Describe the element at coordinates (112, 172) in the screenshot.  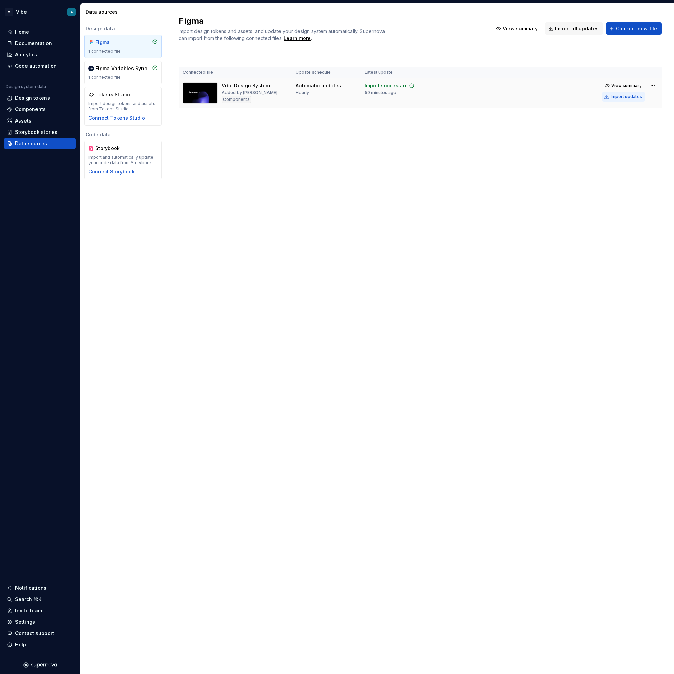
I see `div: Connect Storybook` at that location.